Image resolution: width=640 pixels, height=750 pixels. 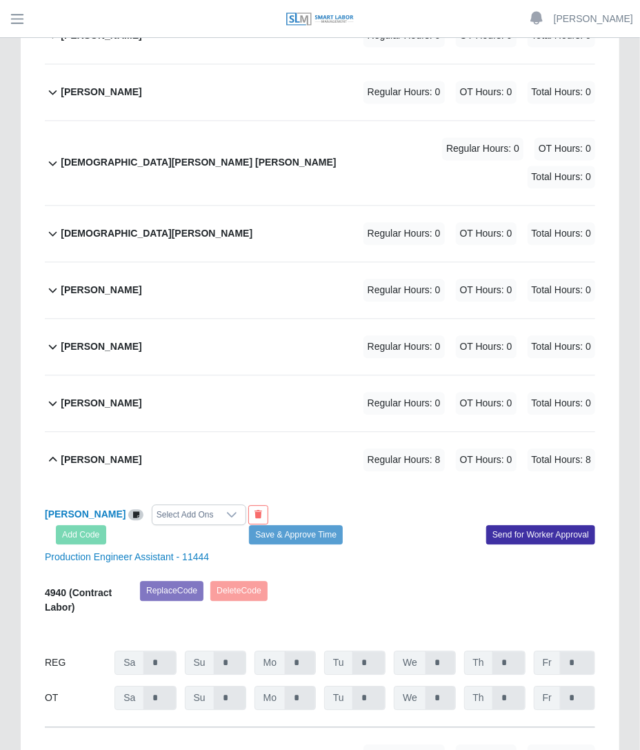 I want to click on div: OT, so click(x=75, y=697).